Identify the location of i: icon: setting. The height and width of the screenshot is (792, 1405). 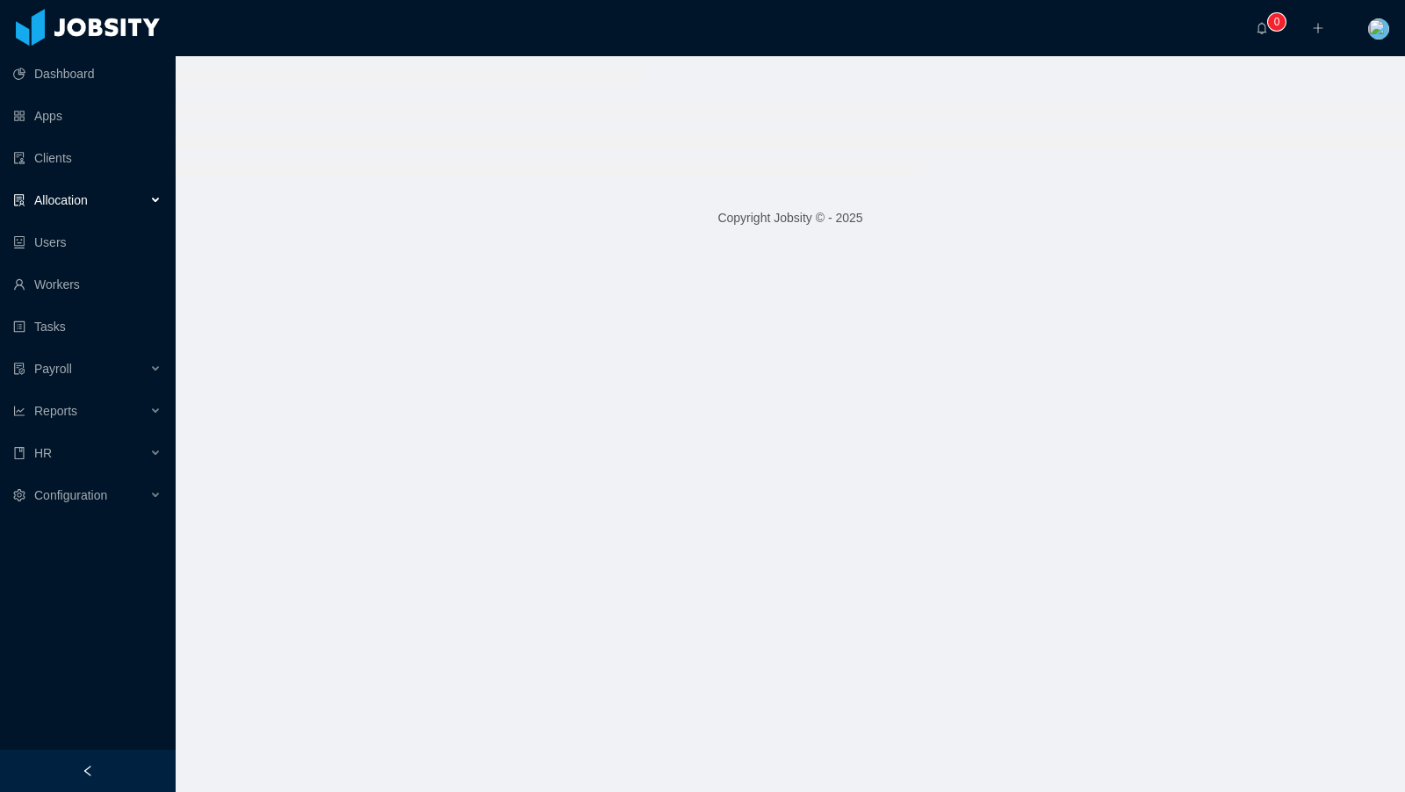
(19, 495).